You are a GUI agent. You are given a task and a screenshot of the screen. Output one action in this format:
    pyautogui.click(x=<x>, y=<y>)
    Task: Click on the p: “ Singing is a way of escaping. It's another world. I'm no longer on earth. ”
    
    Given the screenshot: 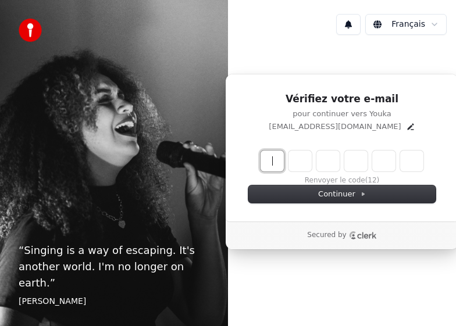 What is the action you would take?
    pyautogui.click(x=114, y=267)
    